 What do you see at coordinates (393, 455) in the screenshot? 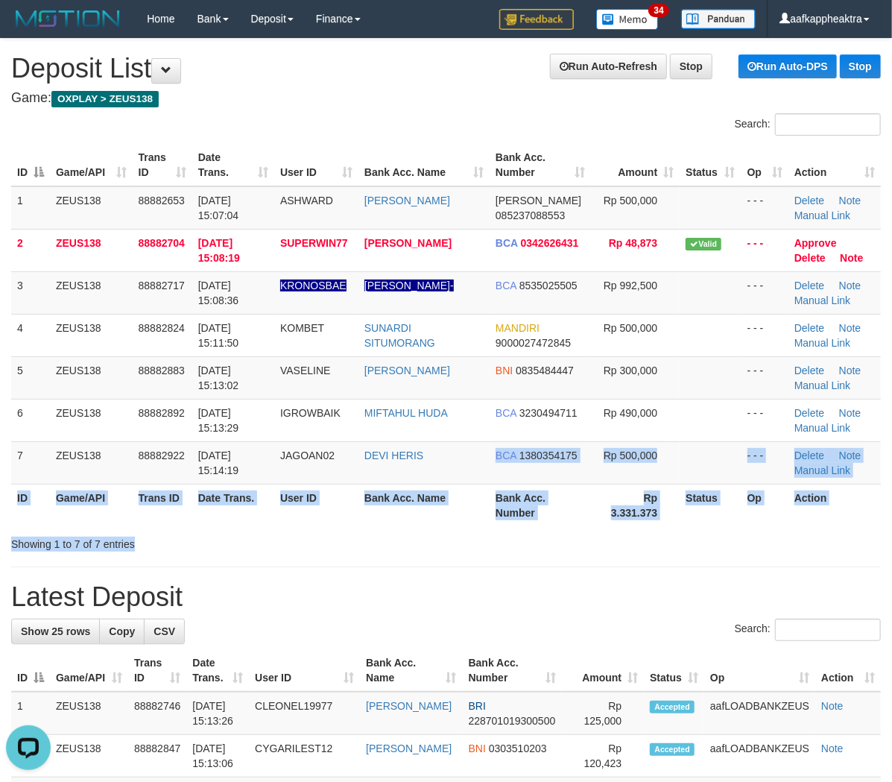
I see `a: DEVI HERIS` at bounding box center [393, 455].